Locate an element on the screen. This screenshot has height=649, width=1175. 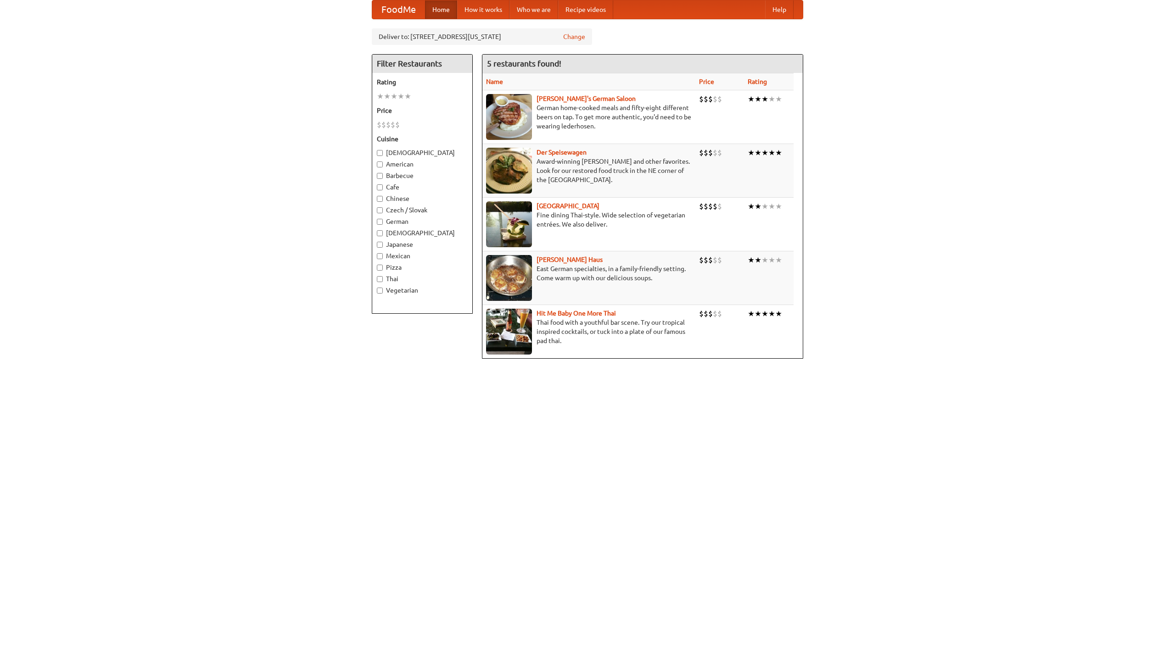
input: Mexican is located at coordinates (379, 256).